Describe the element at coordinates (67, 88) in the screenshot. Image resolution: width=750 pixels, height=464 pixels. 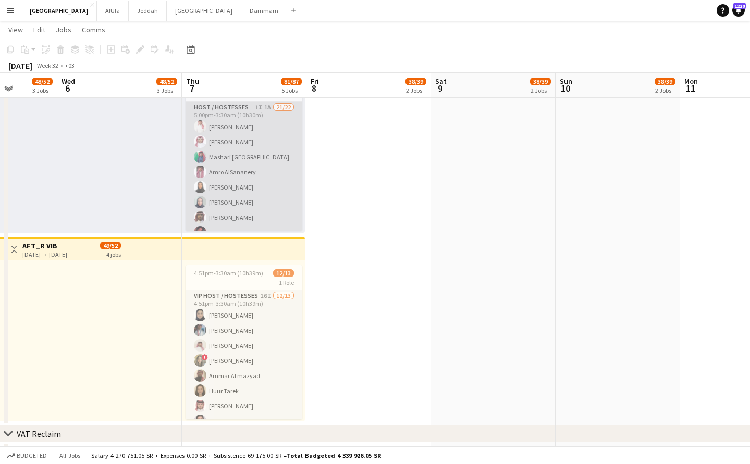
I see `span: 6` at that location.